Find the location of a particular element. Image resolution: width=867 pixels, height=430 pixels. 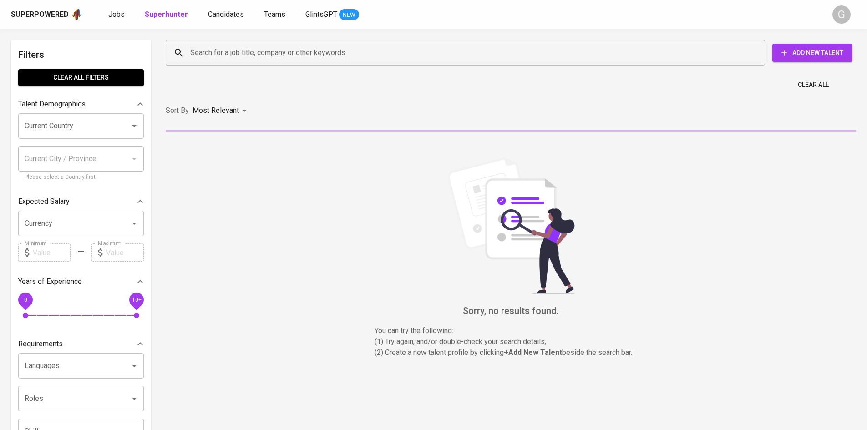

a: Candidates is located at coordinates (227, 15).